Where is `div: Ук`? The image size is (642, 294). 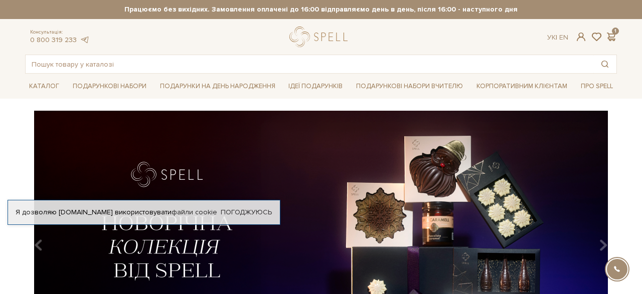 div: Ук is located at coordinates (558, 38).